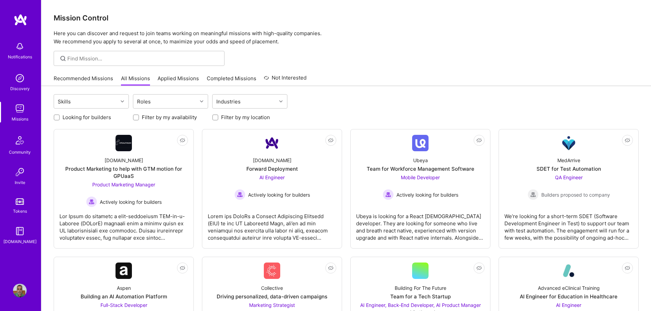 This screenshot has height=311, width=651. What do you see at coordinates (21, 20) in the screenshot?
I see `img: logo` at bounding box center [21, 20].